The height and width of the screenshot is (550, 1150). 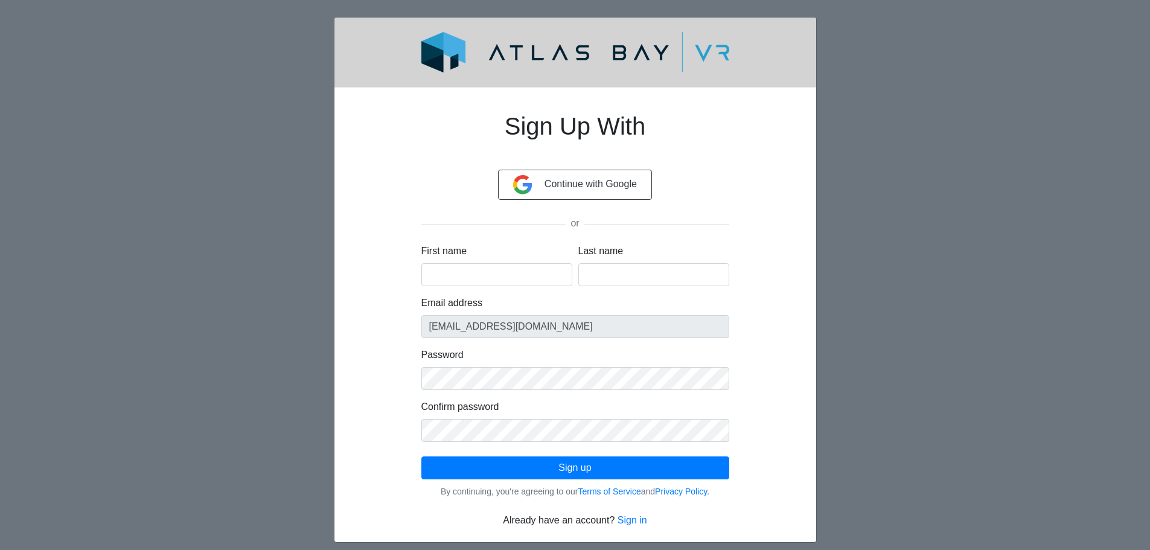 I want to click on a: Privacy Policy, so click(x=681, y=492).